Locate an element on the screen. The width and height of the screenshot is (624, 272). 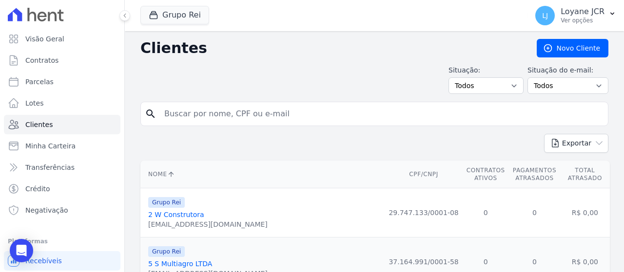
a: Clientes is located at coordinates (62, 125).